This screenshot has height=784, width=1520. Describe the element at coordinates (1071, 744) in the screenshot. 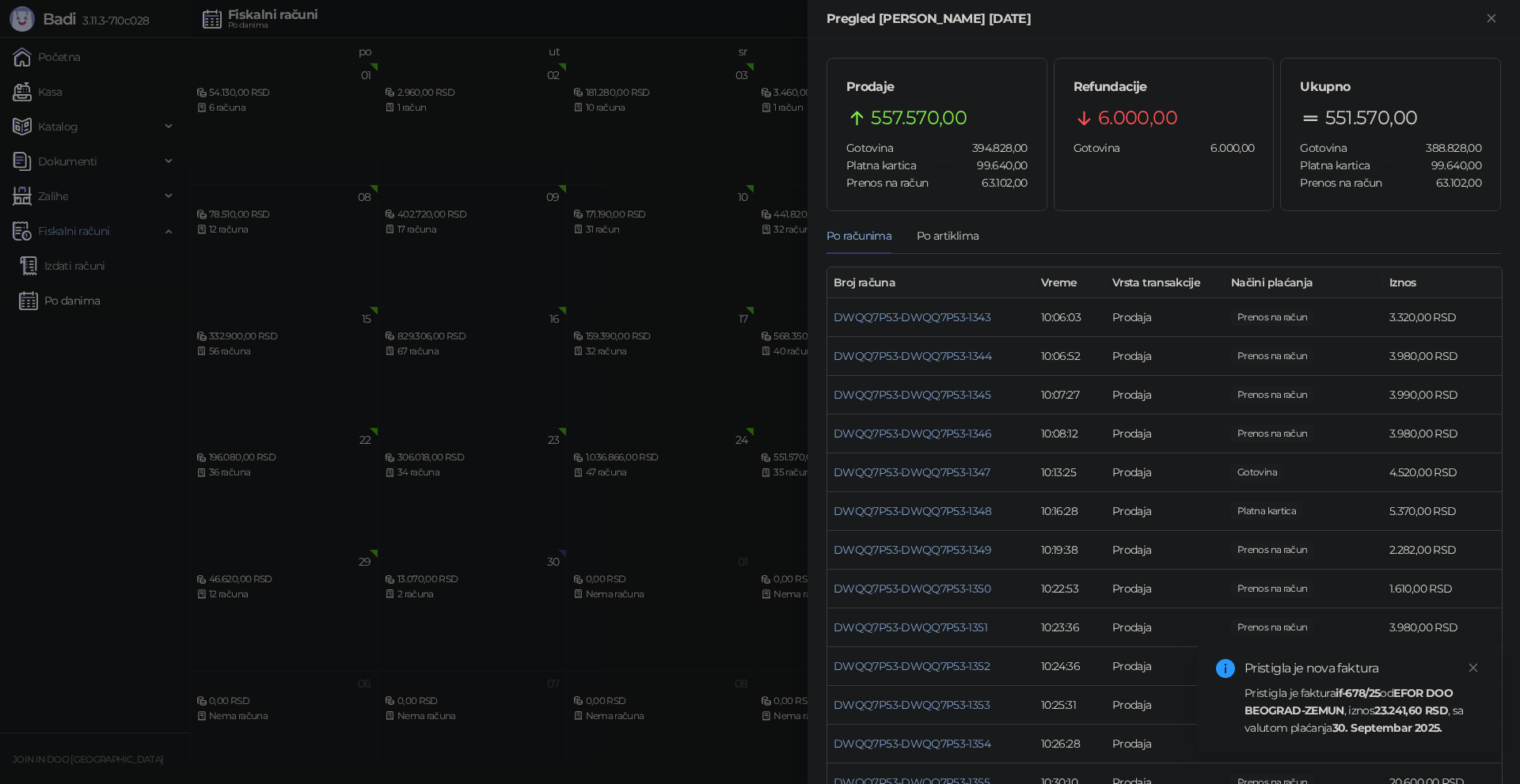

I see `td: 10:26:28` at that location.